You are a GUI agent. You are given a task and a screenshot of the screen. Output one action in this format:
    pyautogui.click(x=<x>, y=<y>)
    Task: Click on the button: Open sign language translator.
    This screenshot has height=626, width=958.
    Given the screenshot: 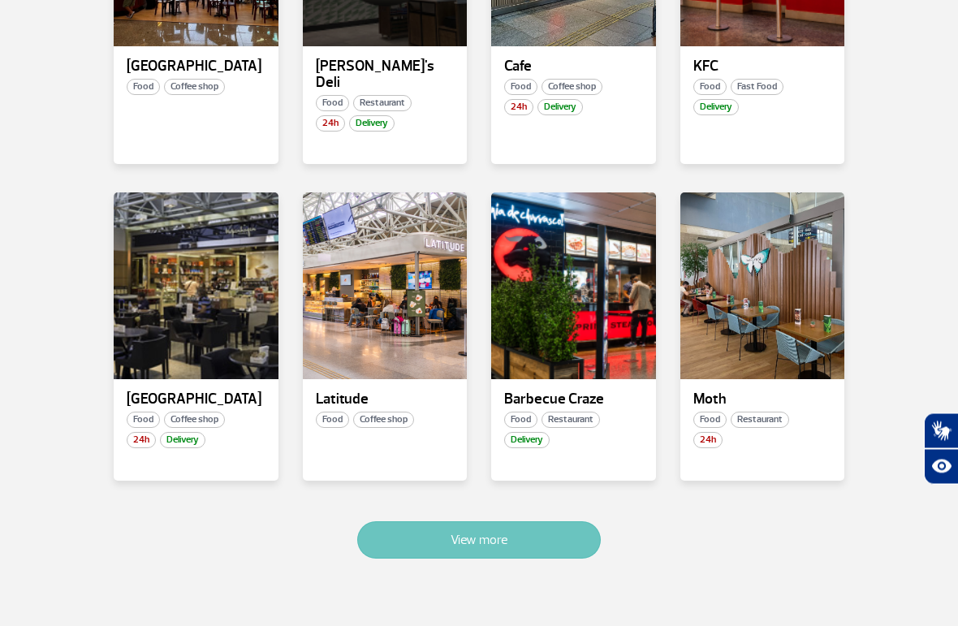 What is the action you would take?
    pyautogui.click(x=941, y=431)
    